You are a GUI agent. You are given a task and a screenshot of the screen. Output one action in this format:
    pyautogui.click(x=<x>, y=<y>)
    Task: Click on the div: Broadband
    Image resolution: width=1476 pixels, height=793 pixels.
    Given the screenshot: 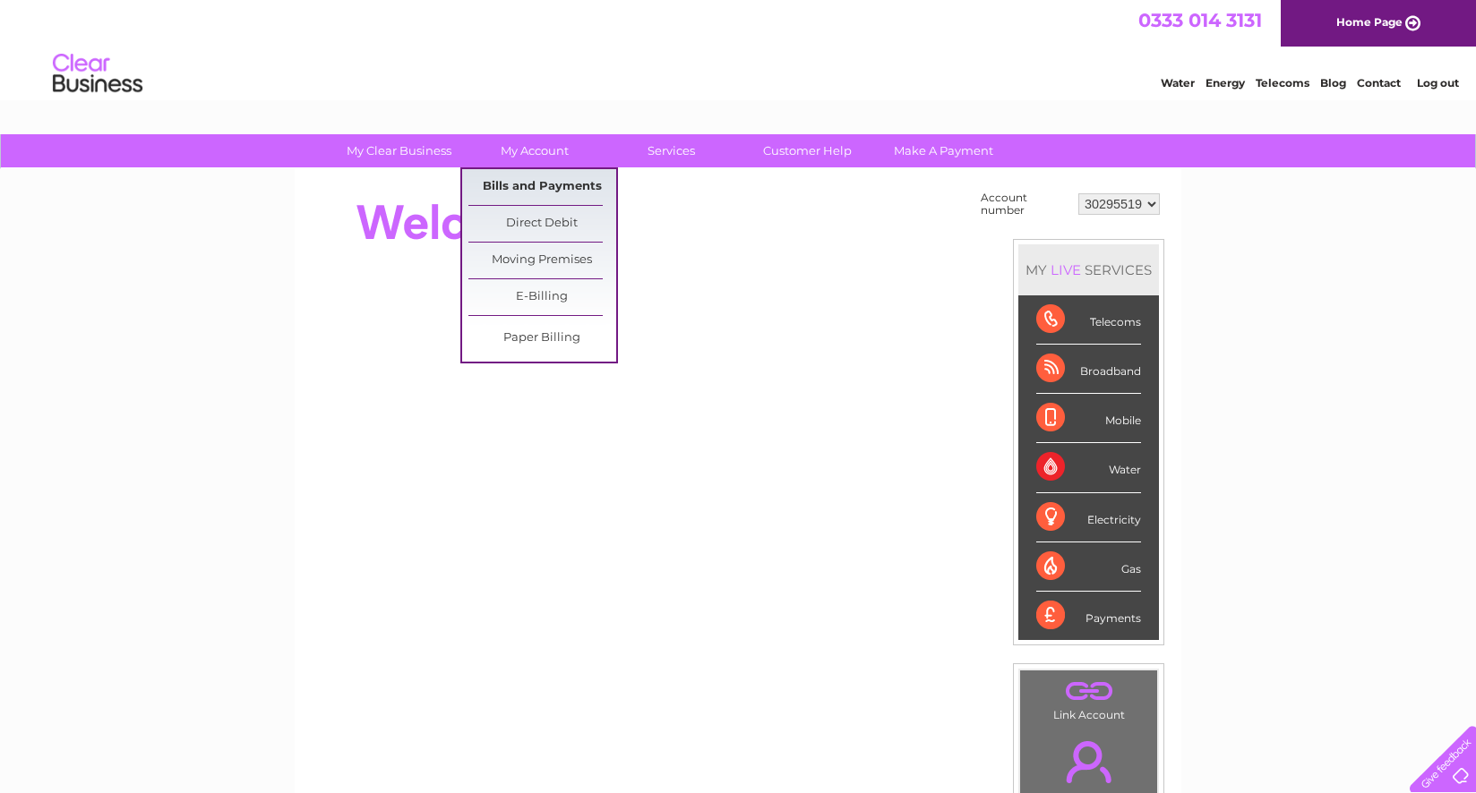 What is the action you would take?
    pyautogui.click(x=1088, y=369)
    